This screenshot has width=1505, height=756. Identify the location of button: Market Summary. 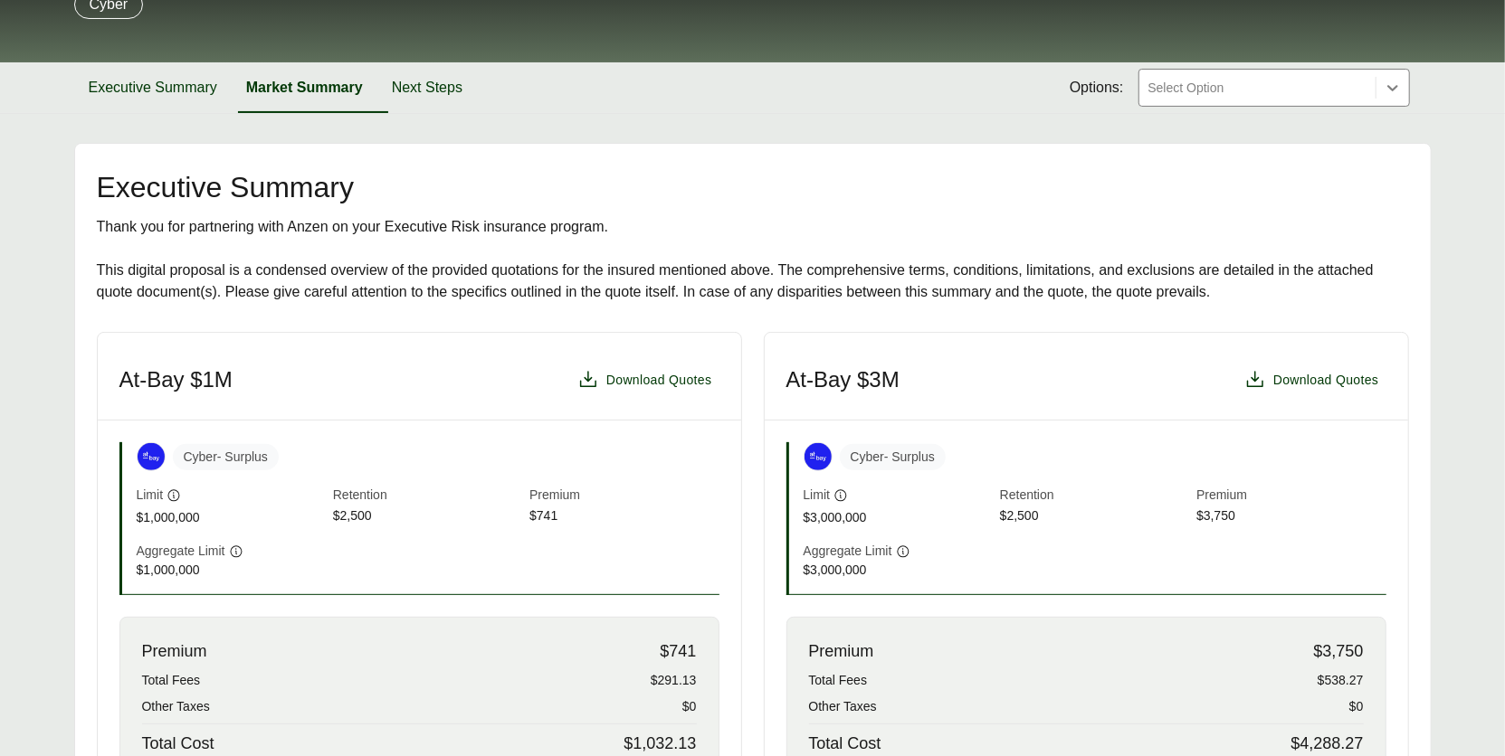
(304, 88).